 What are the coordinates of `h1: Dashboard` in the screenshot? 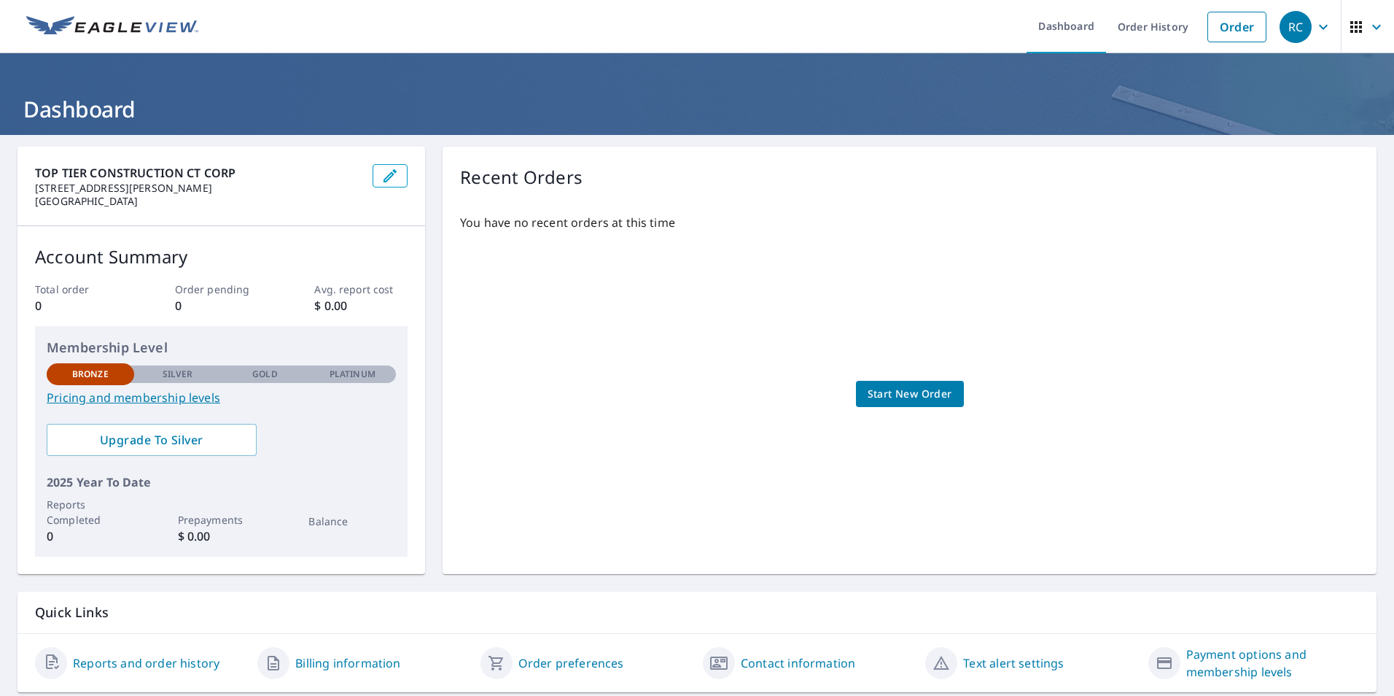 It's located at (697, 109).